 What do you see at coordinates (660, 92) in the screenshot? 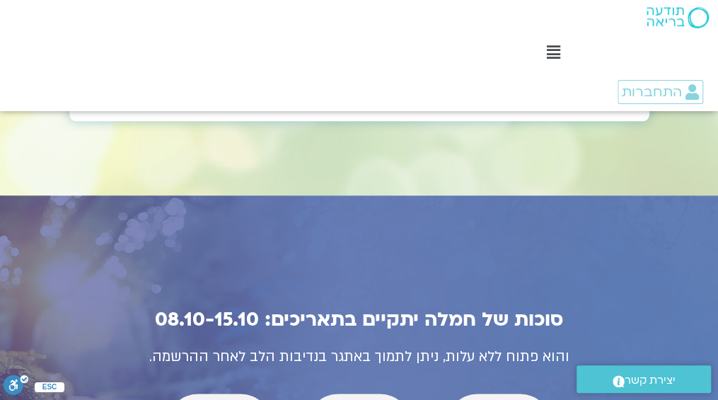
I see `a: התחברות` at bounding box center [660, 92].